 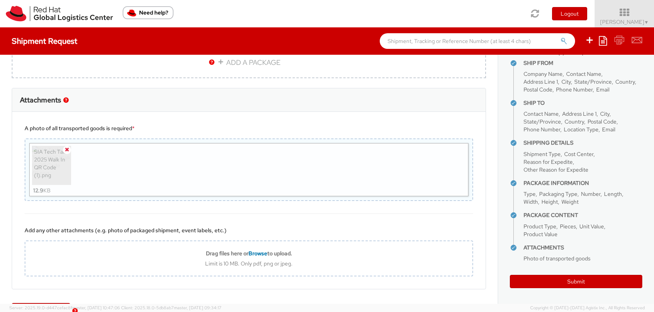 What do you see at coordinates (258, 253) in the screenshot?
I see `span: Browse` at bounding box center [258, 253].